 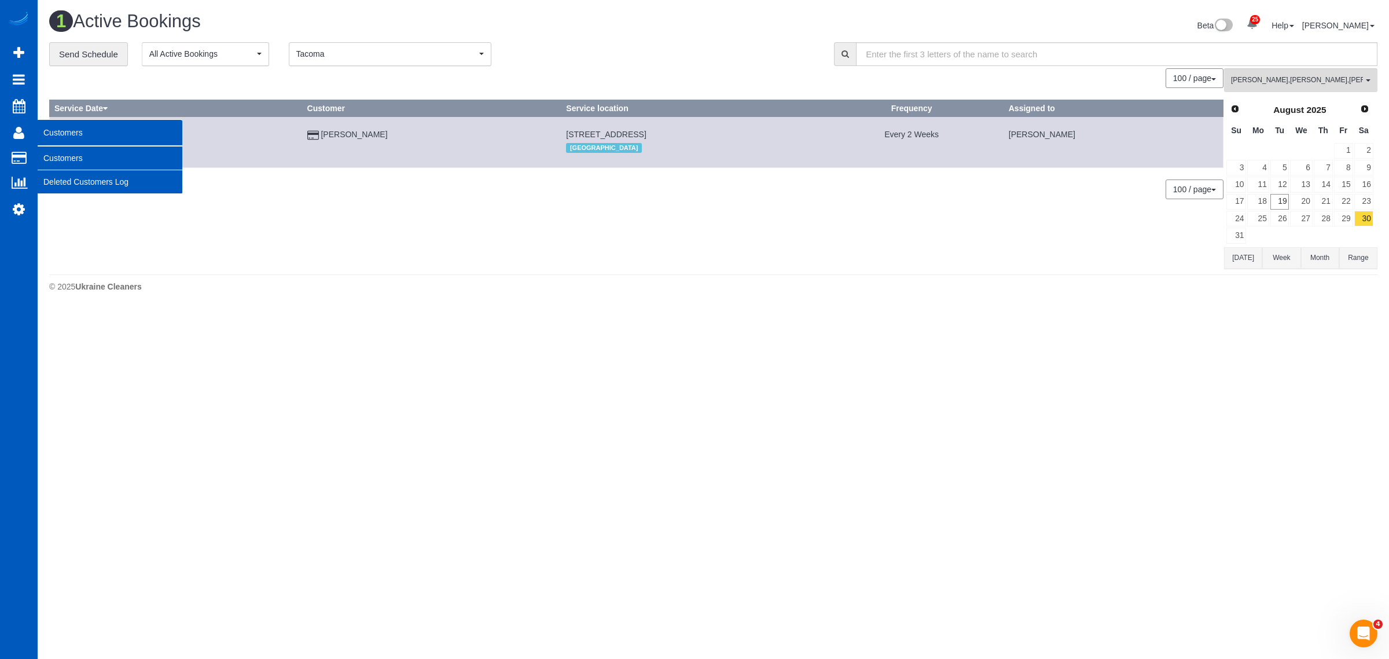 I want to click on span: Tacoma, so click(x=386, y=54).